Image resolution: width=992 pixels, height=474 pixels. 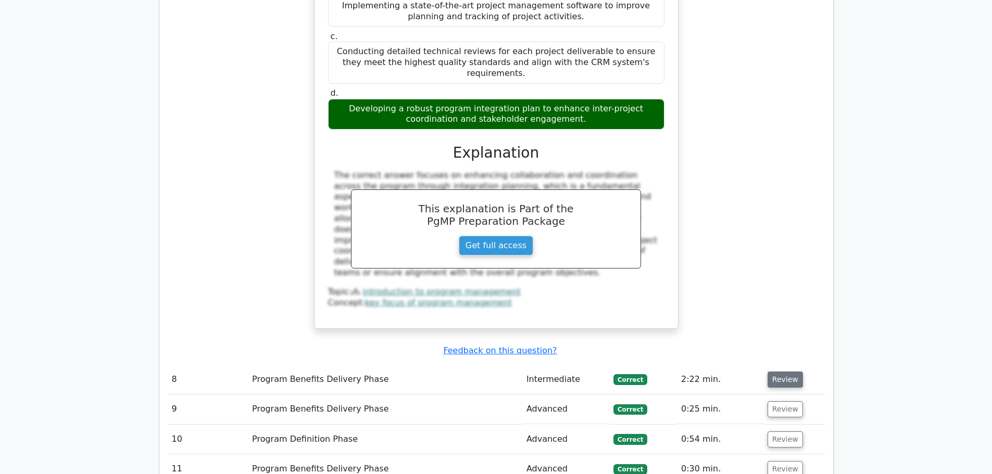 I want to click on a: key focus of program management, so click(x=438, y=303).